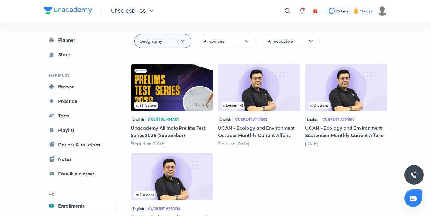 The width and height of the screenshot is (431, 216). What do you see at coordinates (259, 132) in the screenshot?
I see `h5: UCAN - Ecology and Environment October Monthly Current Affairs` at bounding box center [259, 132].